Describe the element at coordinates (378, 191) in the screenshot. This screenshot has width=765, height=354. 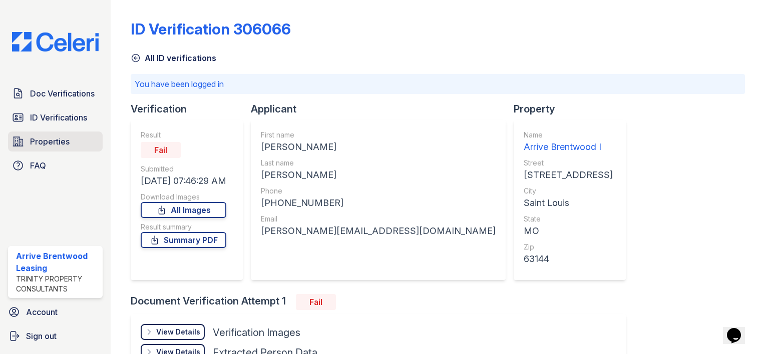
I see `div: Phone` at that location.